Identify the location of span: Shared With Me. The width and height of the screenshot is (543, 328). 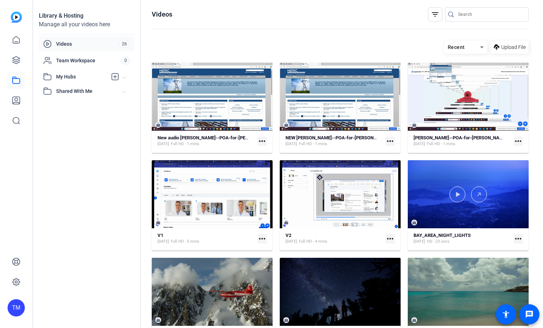
(90, 91).